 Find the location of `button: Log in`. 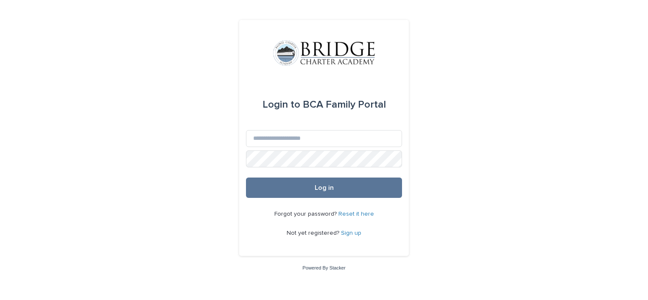

button: Log in is located at coordinates (324, 188).